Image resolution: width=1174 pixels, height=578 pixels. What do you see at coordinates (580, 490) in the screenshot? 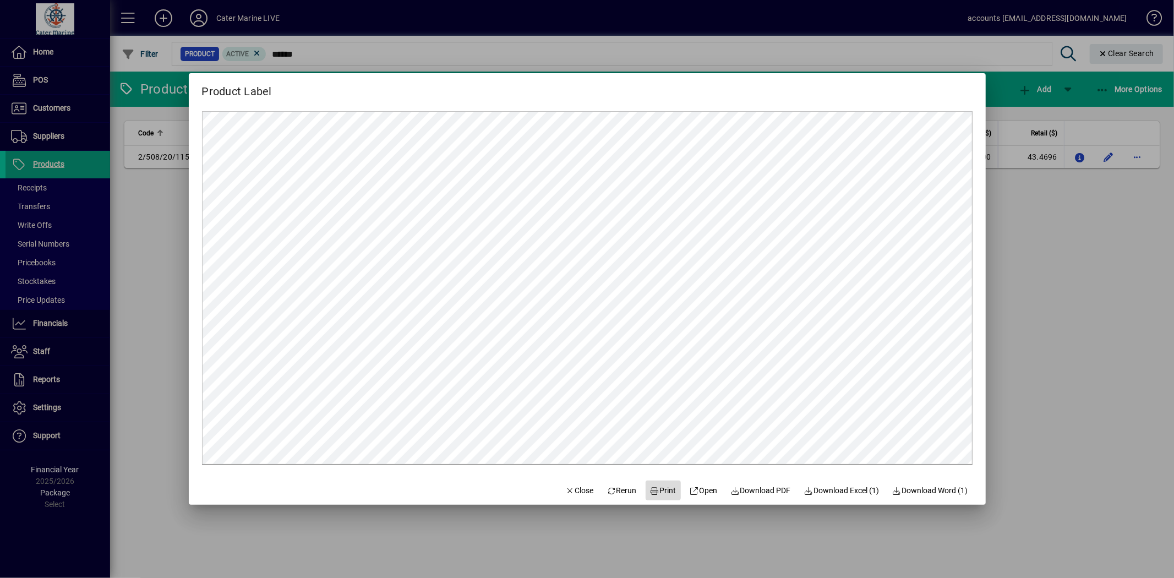
I see `span: Close` at bounding box center [580, 490].